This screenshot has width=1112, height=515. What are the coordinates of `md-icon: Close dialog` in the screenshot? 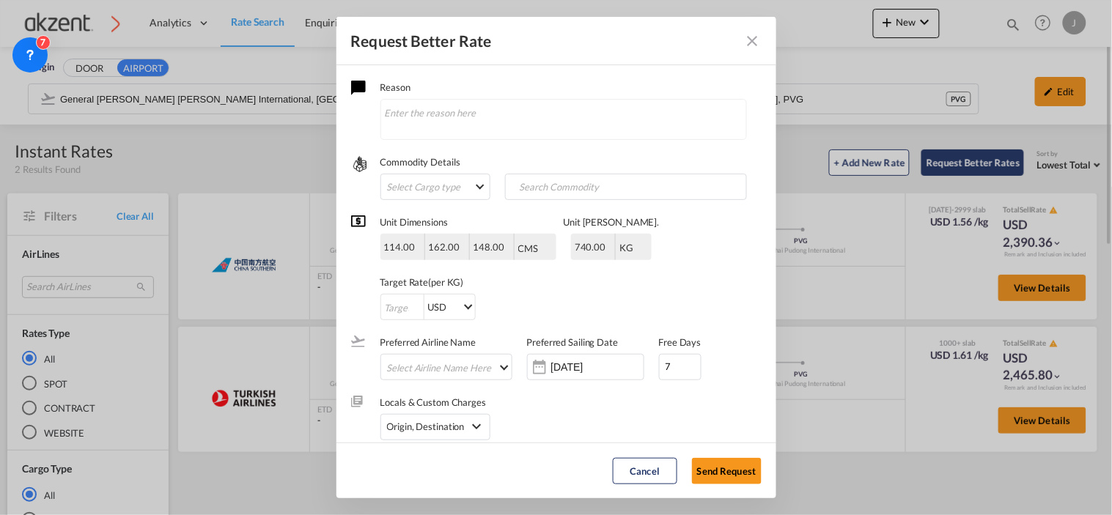 It's located at (753, 41).